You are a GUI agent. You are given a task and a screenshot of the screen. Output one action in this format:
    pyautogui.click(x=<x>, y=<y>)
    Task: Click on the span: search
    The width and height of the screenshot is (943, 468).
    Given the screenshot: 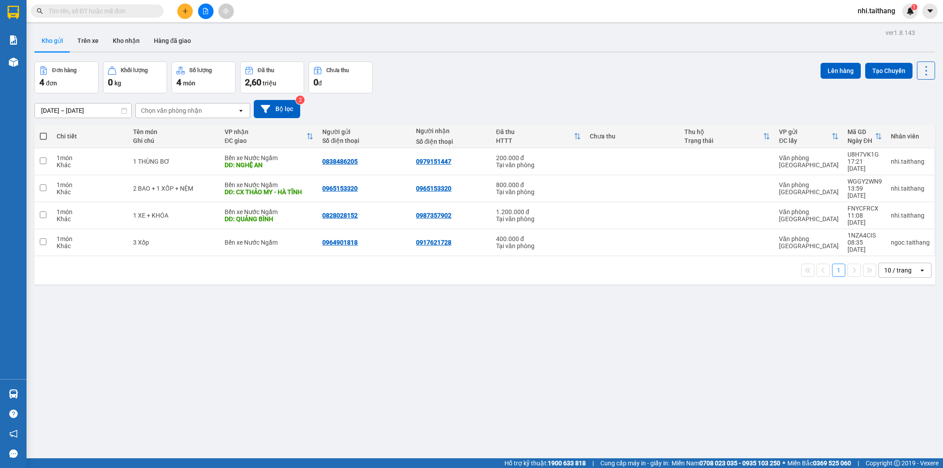 What is the action you would take?
    pyautogui.click(x=40, y=11)
    